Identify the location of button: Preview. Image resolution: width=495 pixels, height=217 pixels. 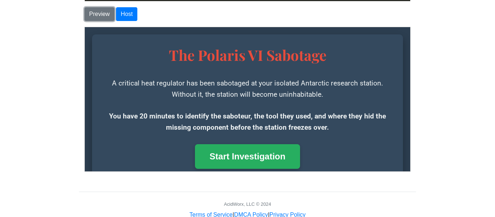
(99, 14).